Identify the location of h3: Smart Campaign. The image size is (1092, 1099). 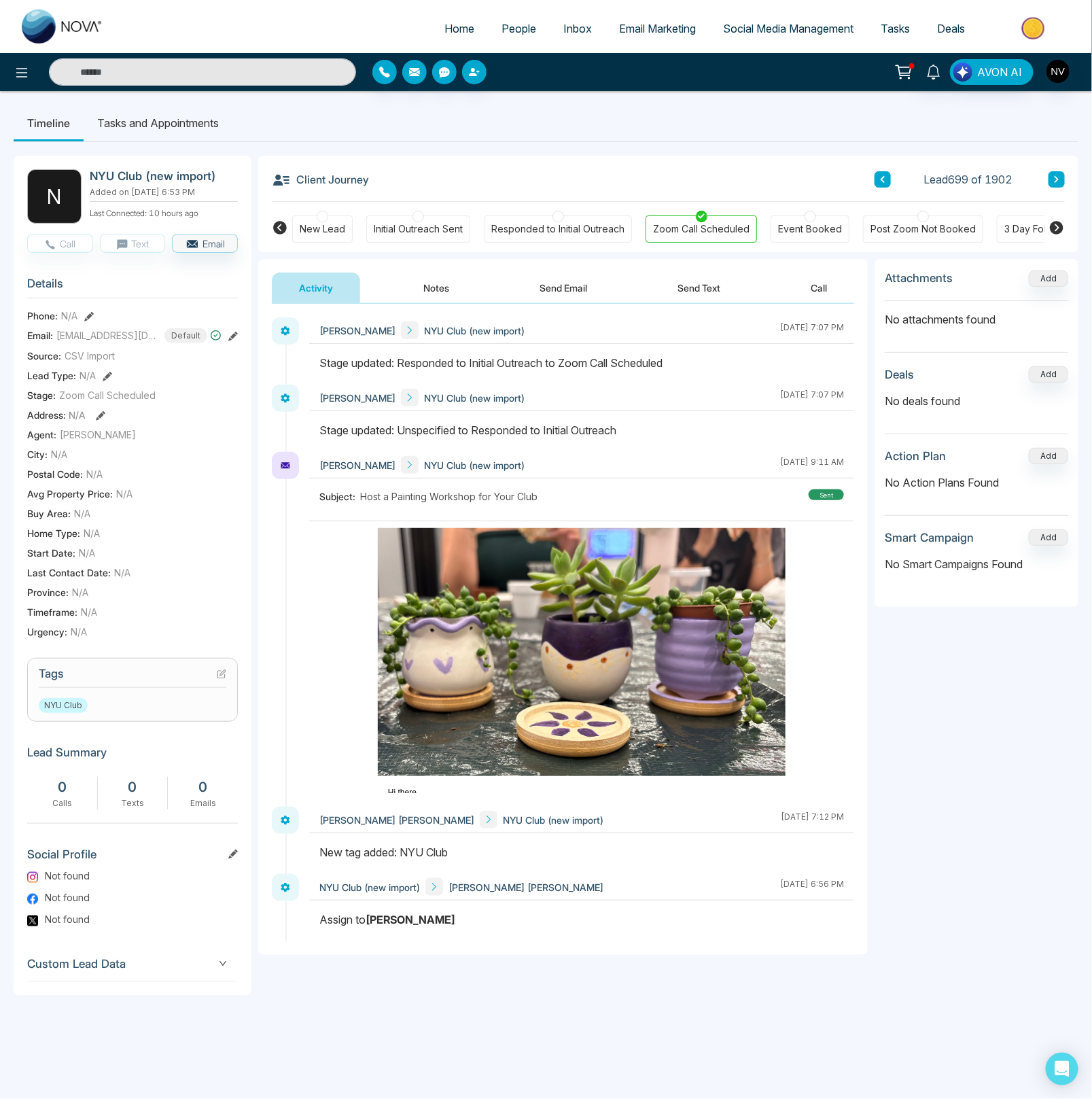
(929, 538).